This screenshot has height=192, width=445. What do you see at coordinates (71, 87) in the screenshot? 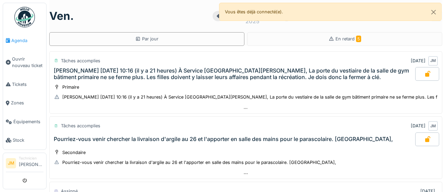
I see `div: Primaire` at bounding box center [71, 87].